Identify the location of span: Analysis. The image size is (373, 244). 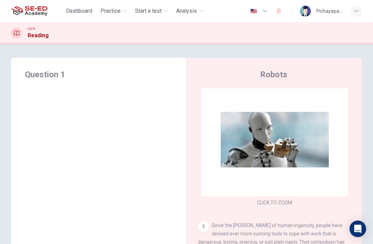
(187, 11).